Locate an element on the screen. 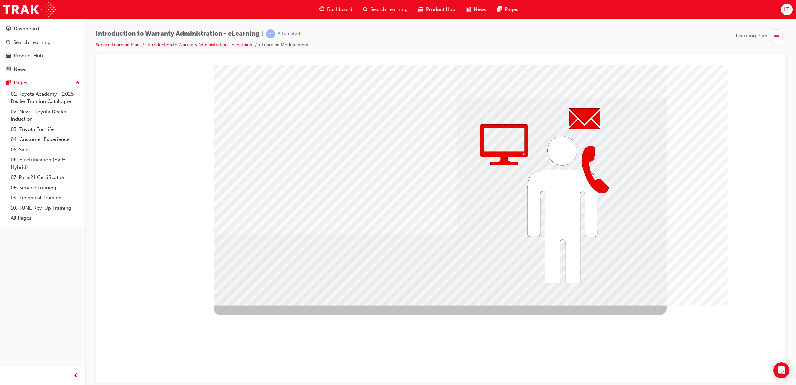 The image size is (796, 385). div: Product Hub is located at coordinates (28, 56).